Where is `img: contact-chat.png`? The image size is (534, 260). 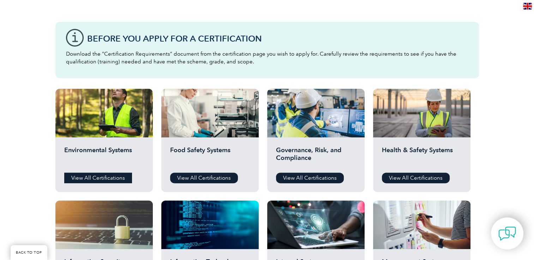 img: contact-chat.png is located at coordinates (507, 234).